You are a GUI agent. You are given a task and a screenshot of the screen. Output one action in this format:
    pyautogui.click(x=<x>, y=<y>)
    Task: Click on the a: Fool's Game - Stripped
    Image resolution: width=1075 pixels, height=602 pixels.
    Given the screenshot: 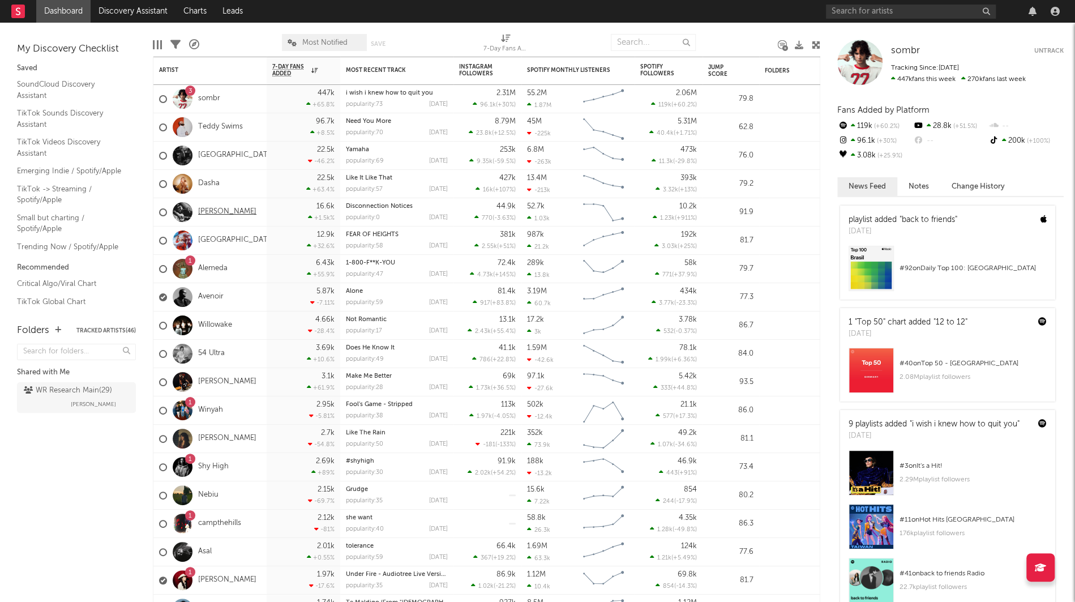 What is the action you would take?
    pyautogui.click(x=379, y=404)
    